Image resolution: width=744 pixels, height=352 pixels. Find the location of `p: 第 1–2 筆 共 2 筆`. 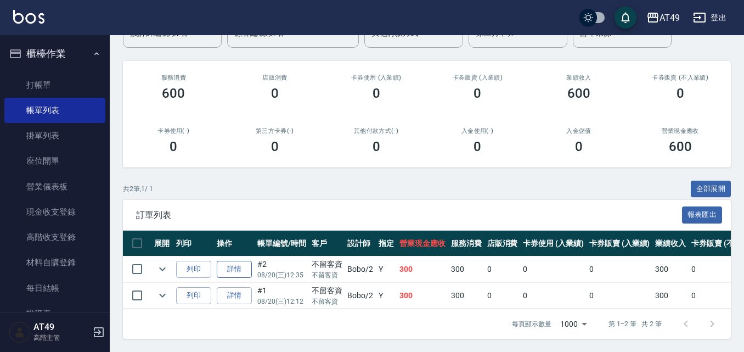

p: 第 1–2 筆 共 2 筆 is located at coordinates (635, 324).